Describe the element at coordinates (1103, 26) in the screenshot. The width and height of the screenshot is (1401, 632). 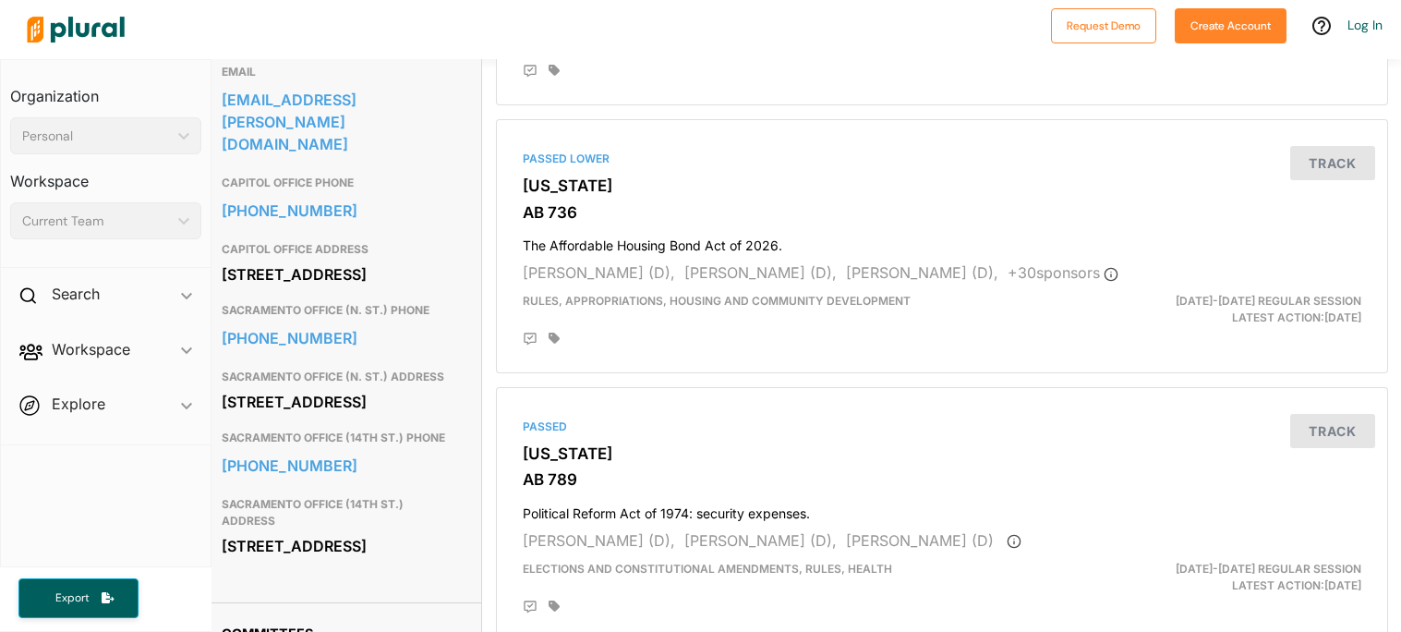
I see `button: Request Demo` at that location.